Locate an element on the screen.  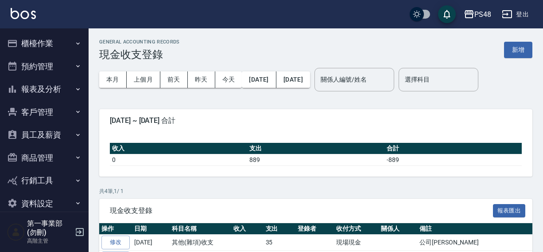
h3: 現金收支登錄 is located at coordinates (139, 54).